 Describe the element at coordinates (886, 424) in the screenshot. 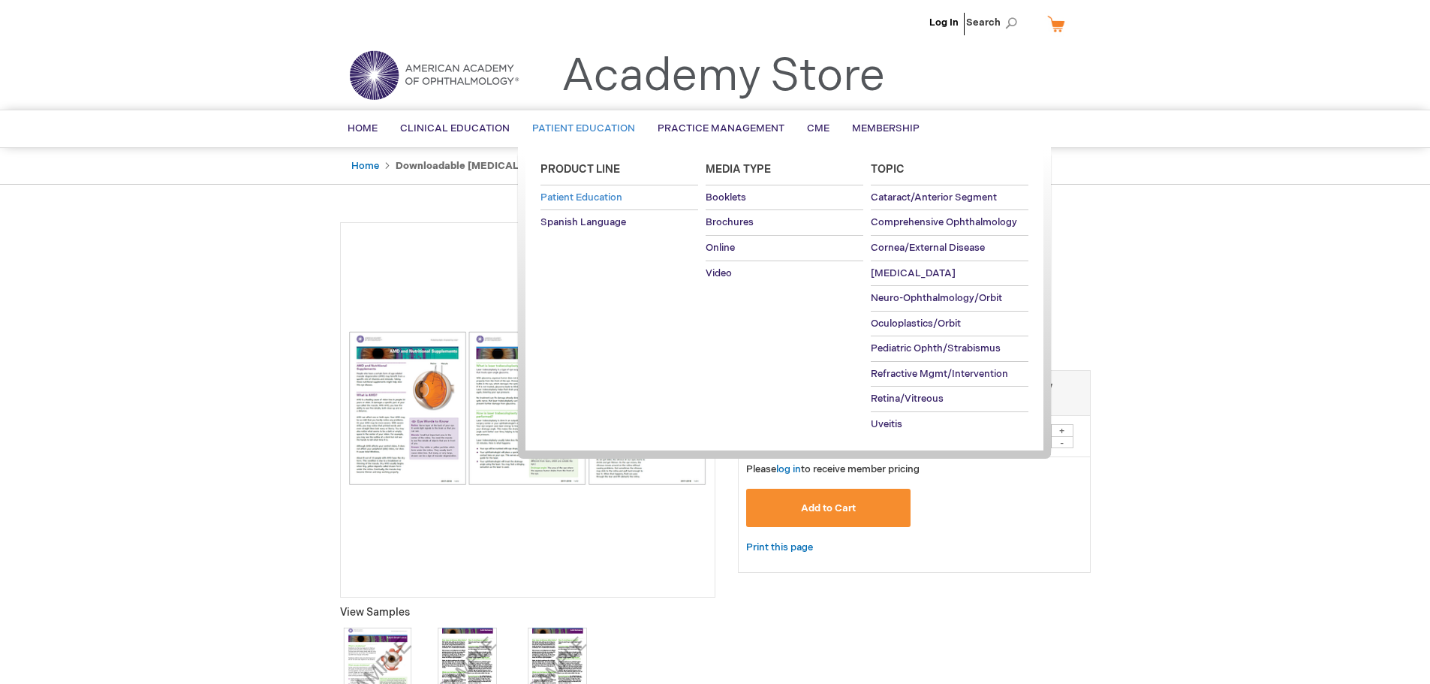

I see `span: Uveitis` at that location.